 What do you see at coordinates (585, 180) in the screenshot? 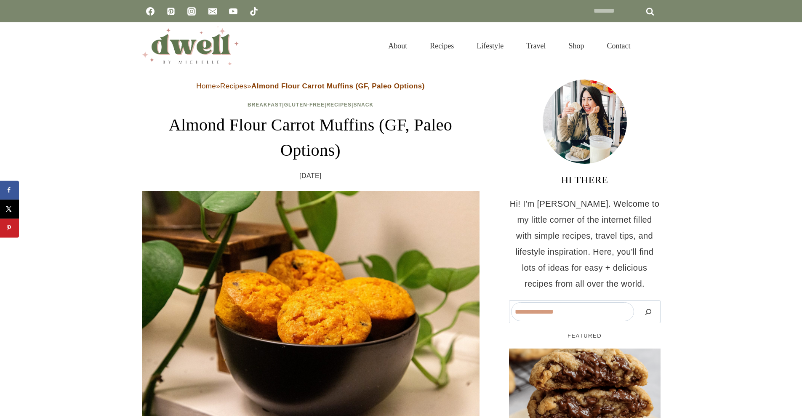
I see `h3: HI THERE` at bounding box center [585, 180].